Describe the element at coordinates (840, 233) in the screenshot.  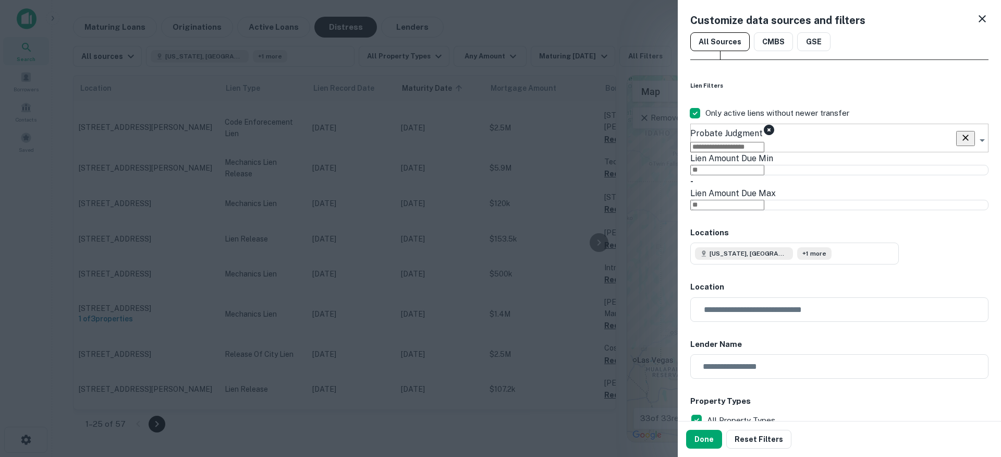
I see `h6: Locations` at that location.